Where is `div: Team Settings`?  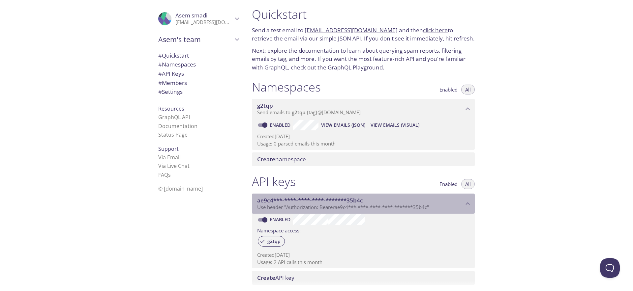 div: Team Settings is located at coordinates (198, 92).